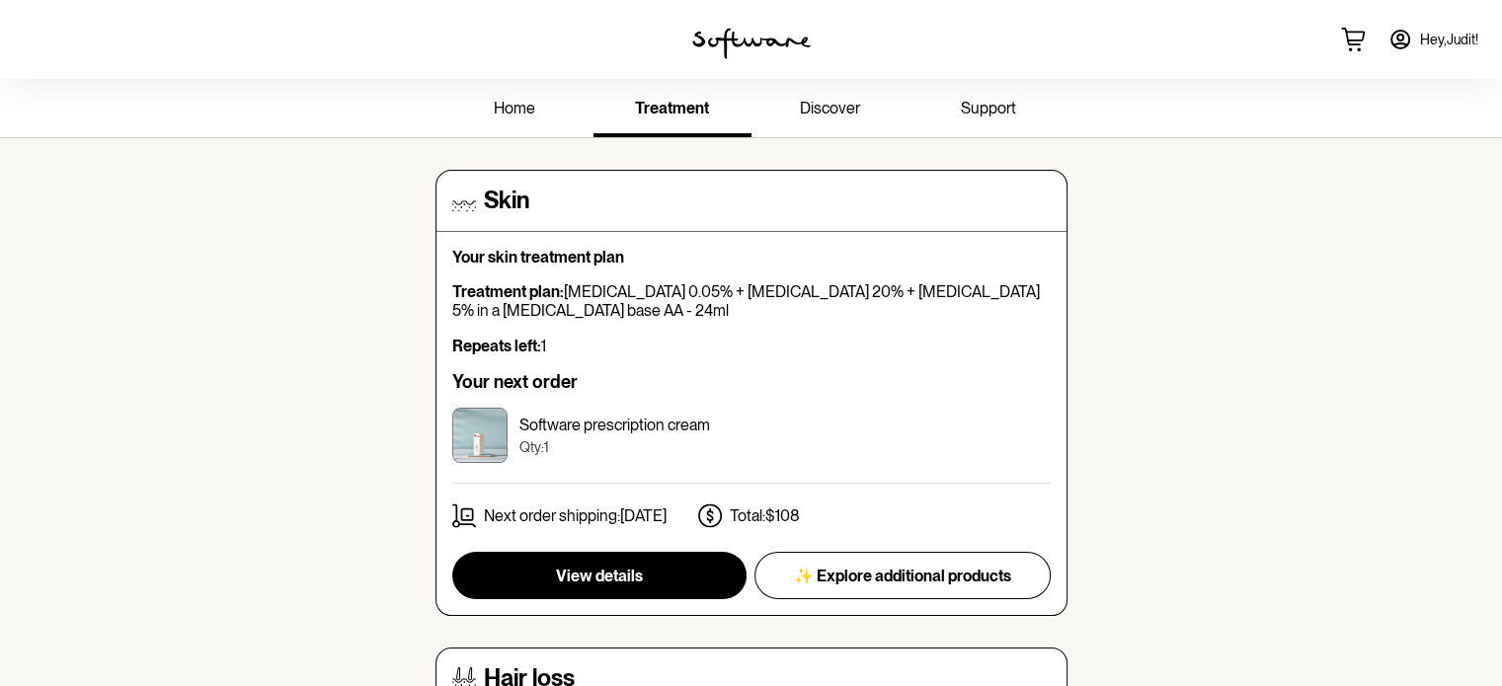  I want to click on a: support, so click(989, 110).